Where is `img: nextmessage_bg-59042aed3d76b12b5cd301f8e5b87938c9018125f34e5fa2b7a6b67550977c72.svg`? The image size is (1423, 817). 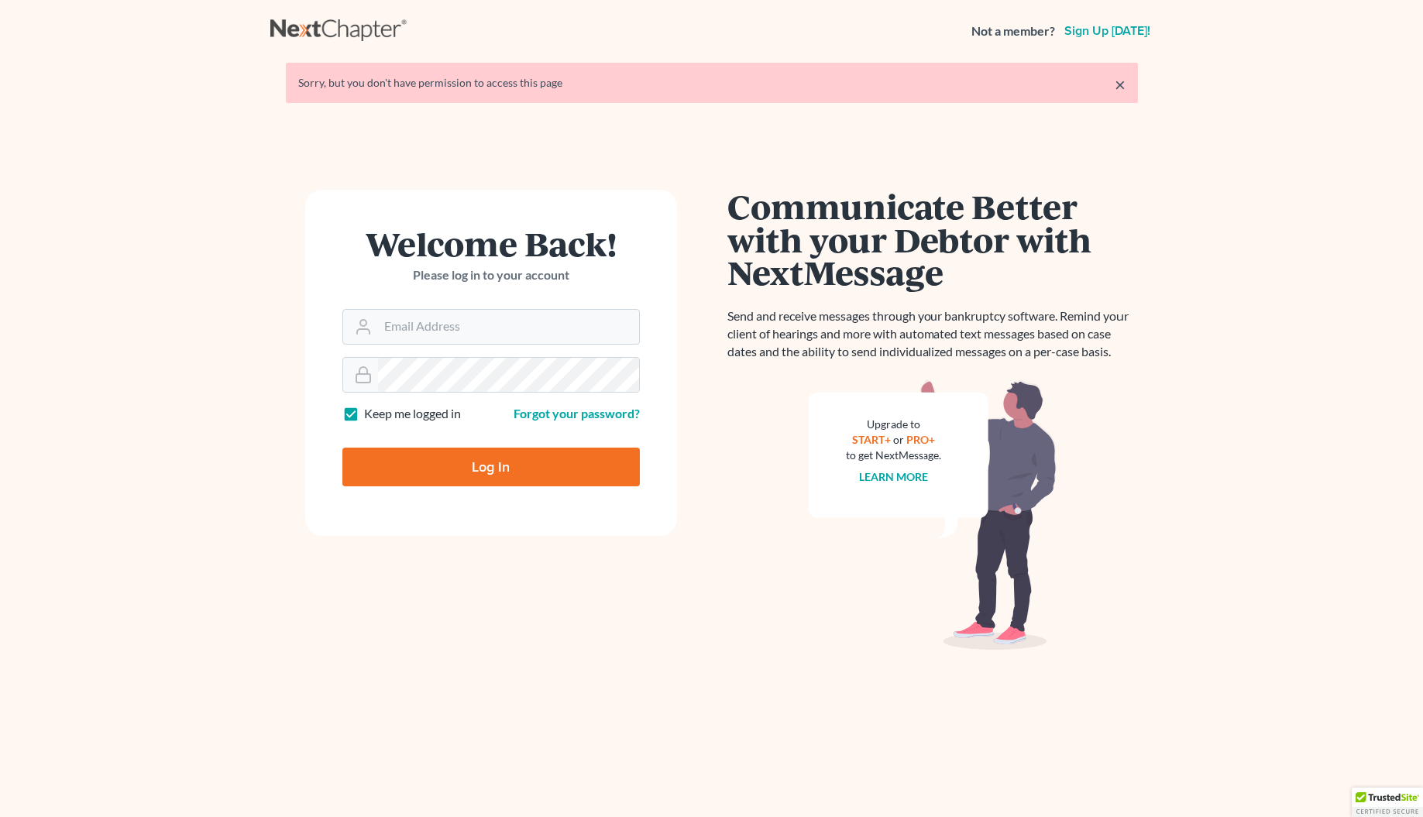 img: nextmessage_bg-59042aed3d76b12b5cd301f8e5b87938c9018125f34e5fa2b7a6b67550977c72.svg is located at coordinates (932, 515).